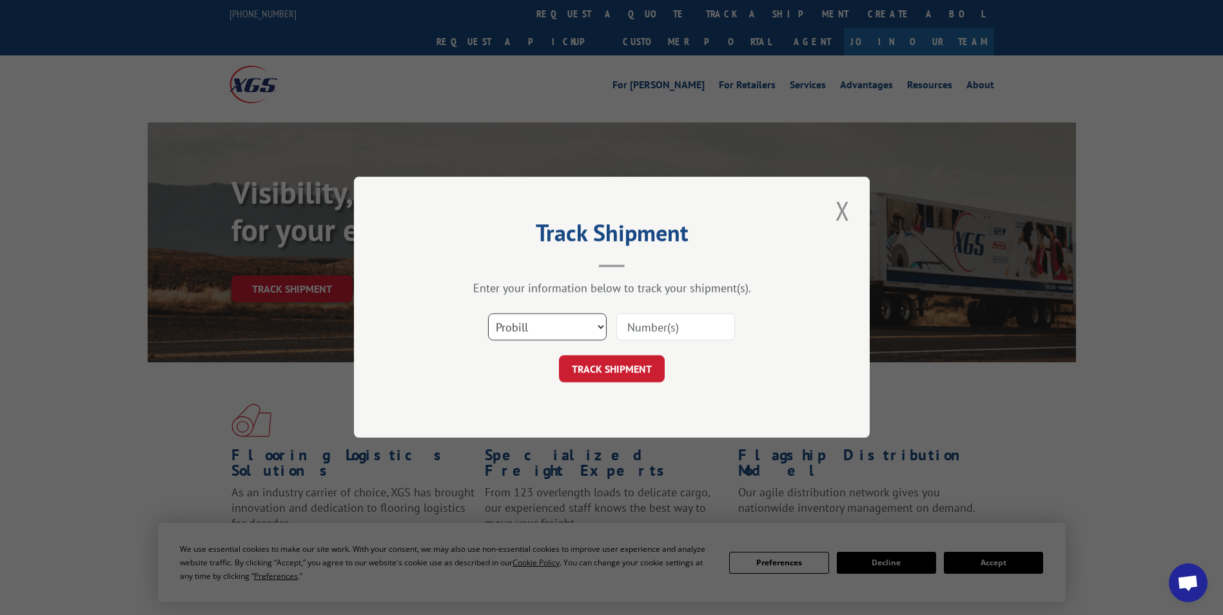 This screenshot has width=1223, height=615. What do you see at coordinates (1188, 583) in the screenshot?
I see `a: Open chat` at bounding box center [1188, 583].